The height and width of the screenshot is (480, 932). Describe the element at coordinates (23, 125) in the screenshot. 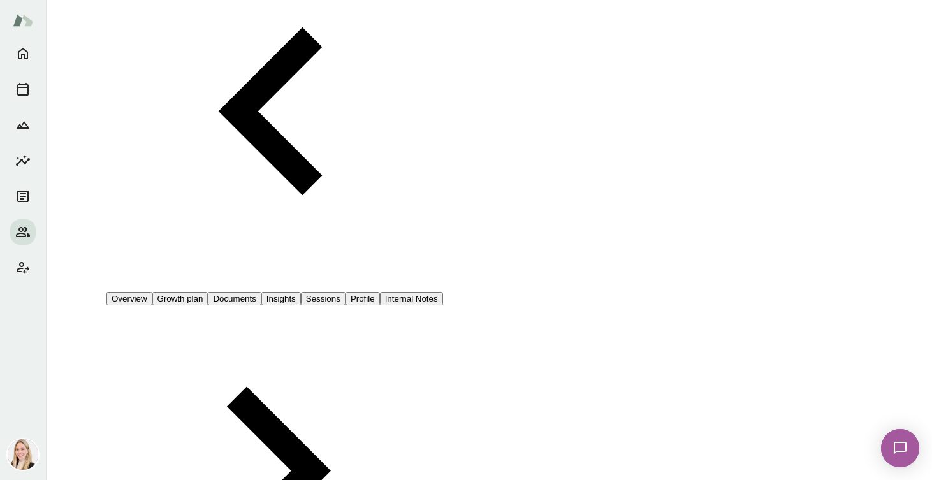

I see `button: Growth Plan` at that location.